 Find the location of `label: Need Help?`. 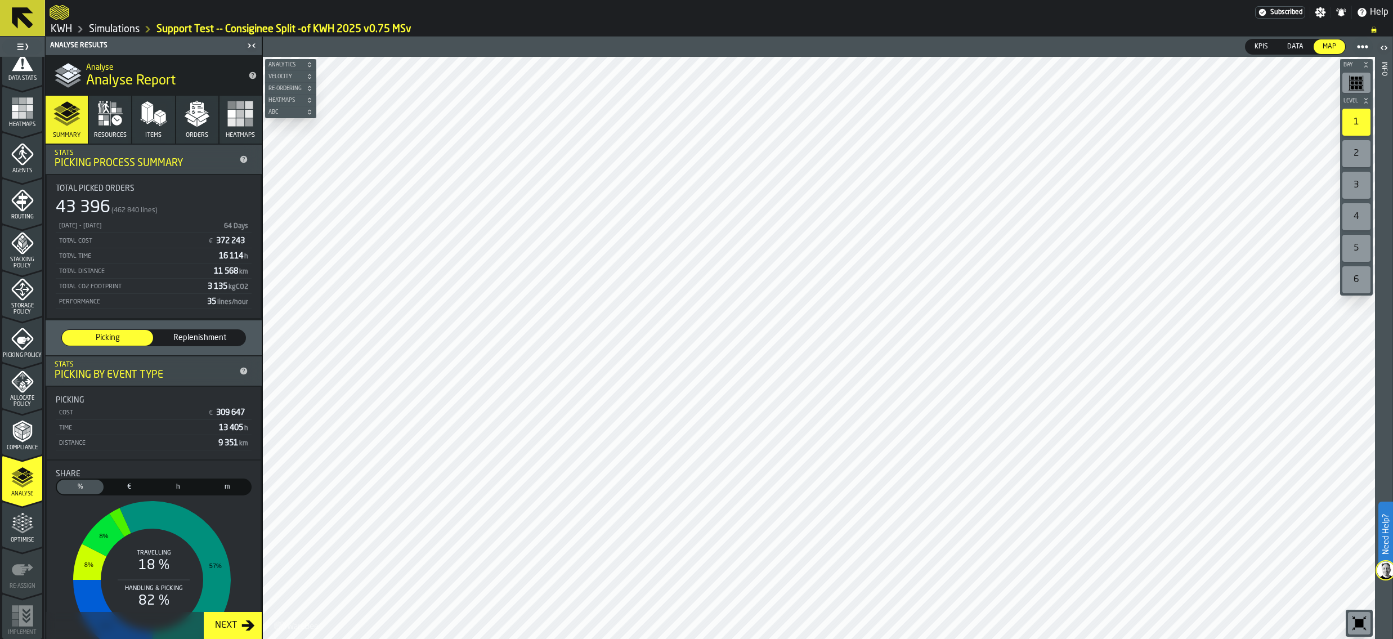

label: Need Help? is located at coordinates (1386, 534).